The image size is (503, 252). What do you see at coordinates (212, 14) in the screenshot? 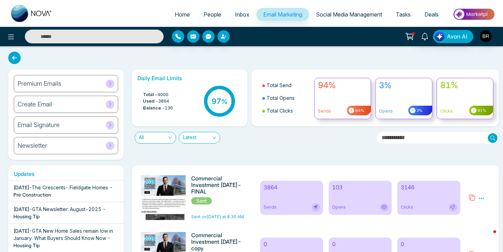
I see `a: People` at bounding box center [212, 14].